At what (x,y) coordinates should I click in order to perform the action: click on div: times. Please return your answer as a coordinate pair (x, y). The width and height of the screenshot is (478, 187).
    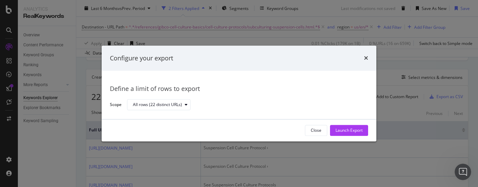
    Looking at the image, I should click on (366, 58).